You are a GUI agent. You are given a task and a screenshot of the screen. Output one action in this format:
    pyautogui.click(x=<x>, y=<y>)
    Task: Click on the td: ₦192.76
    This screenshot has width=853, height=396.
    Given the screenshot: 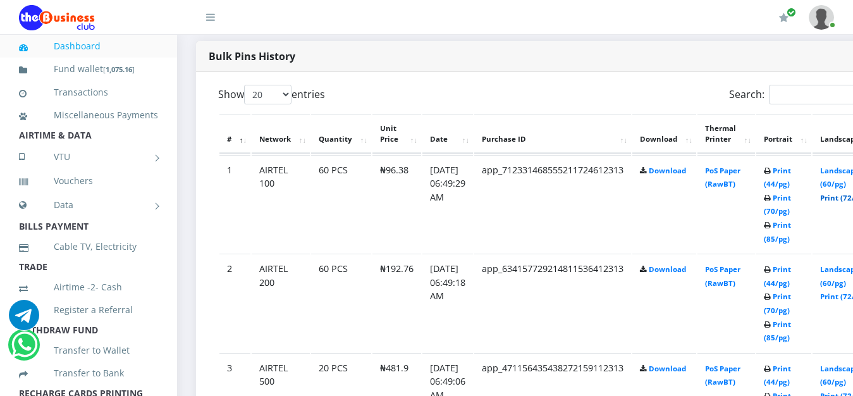 What is the action you would take?
    pyautogui.click(x=396, y=302)
    